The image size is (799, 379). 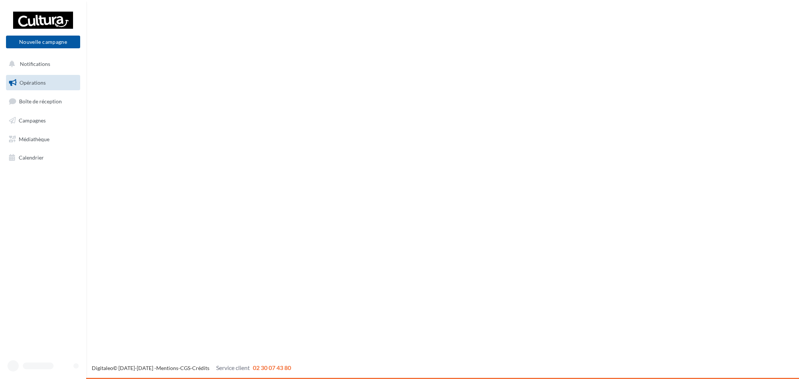 I want to click on span: Opérations, so click(x=33, y=82).